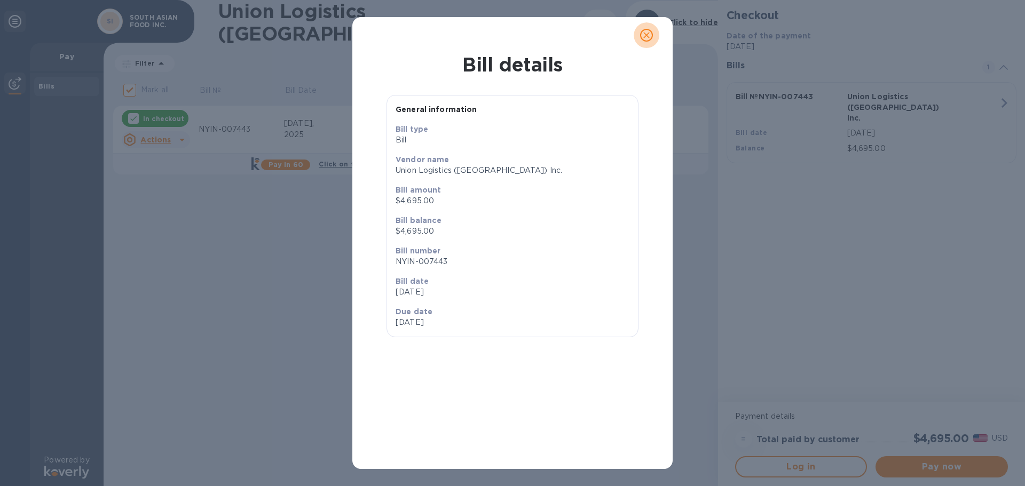 The image size is (1025, 486). What do you see at coordinates (512, 262) in the screenshot?
I see `p: NYIN-007443` at bounding box center [512, 262].